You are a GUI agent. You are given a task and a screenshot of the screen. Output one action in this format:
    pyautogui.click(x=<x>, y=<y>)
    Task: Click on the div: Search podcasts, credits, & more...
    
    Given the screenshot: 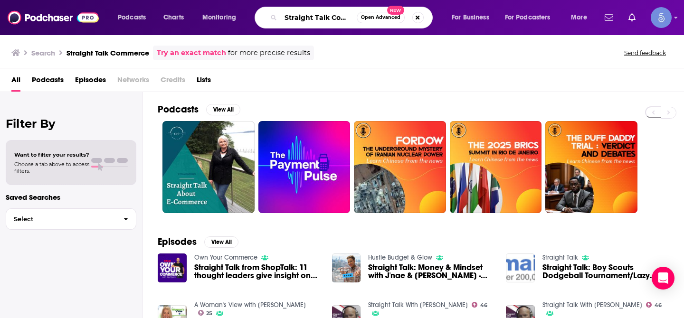 What is the action you would take?
    pyautogui.click(x=352, y=18)
    